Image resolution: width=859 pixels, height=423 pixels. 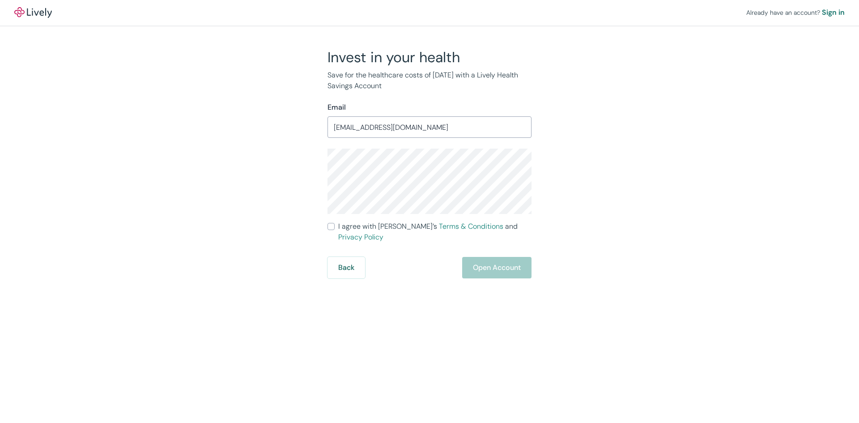 I want to click on a: Terms & Conditions, so click(x=471, y=226).